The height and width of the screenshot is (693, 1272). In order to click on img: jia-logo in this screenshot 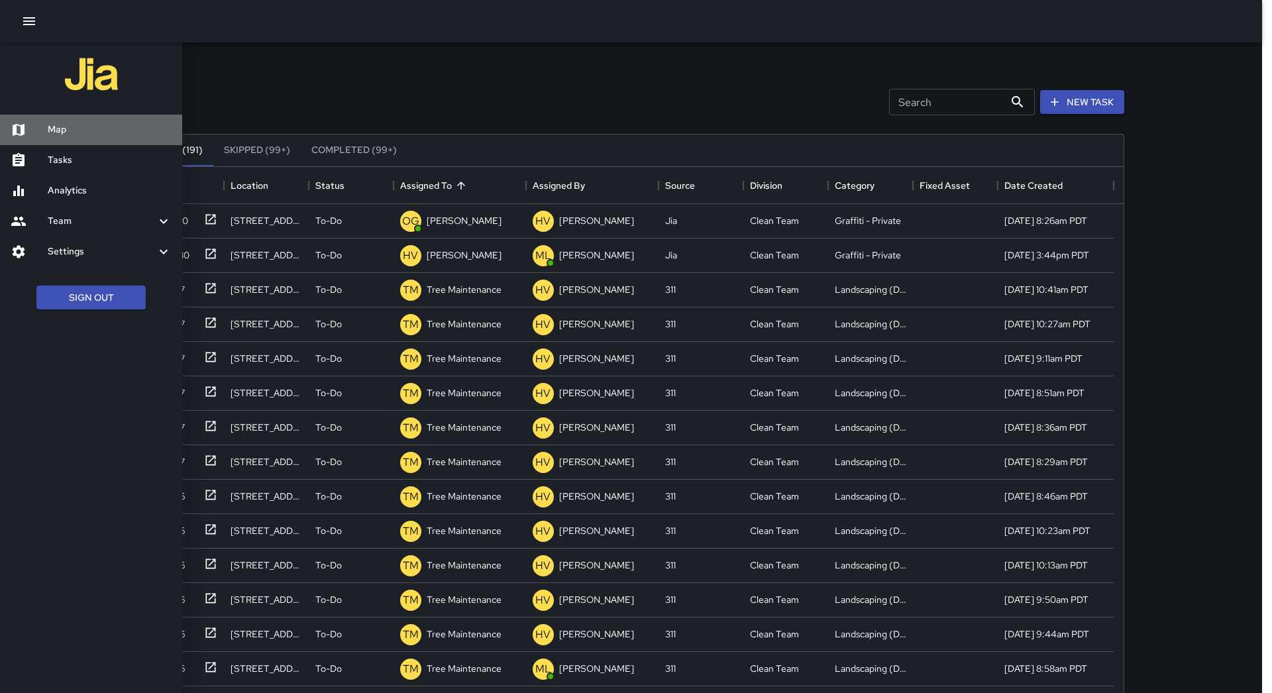, I will do `click(91, 74)`.